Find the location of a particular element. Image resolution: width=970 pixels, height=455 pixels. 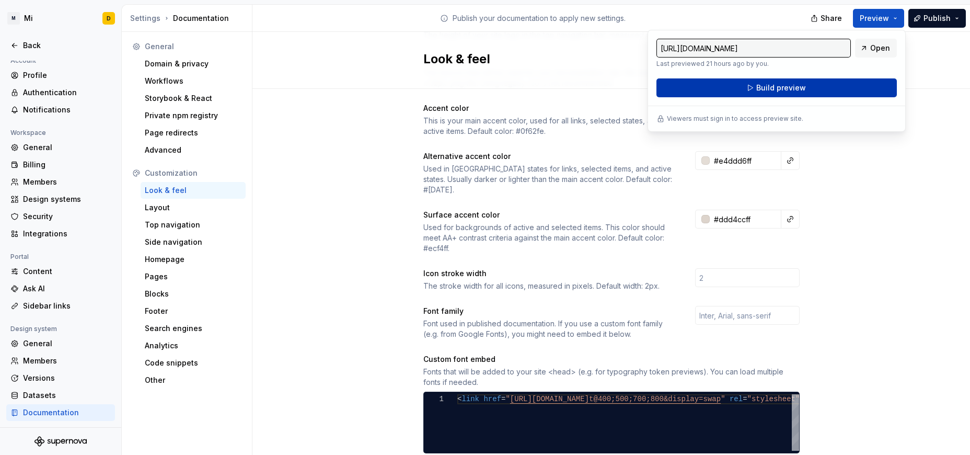

span: rel is located at coordinates (735, 399).